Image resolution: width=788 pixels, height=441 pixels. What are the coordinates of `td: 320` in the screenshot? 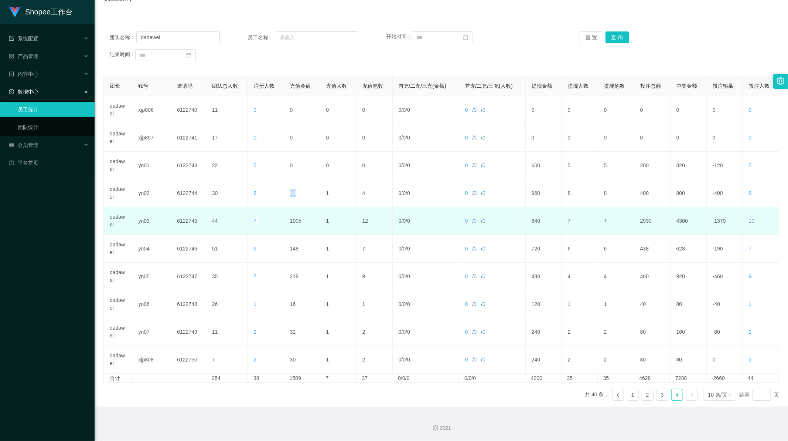 It's located at (689, 165).